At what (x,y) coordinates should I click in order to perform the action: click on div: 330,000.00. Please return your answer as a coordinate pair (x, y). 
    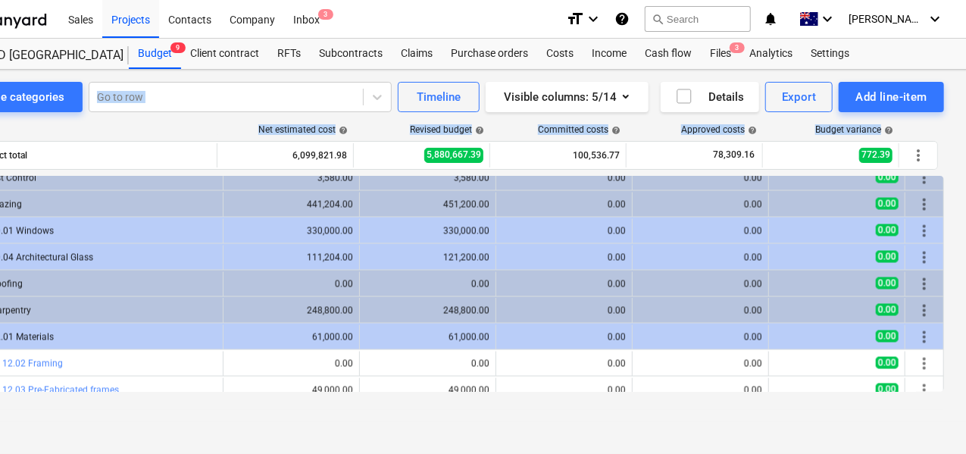
    Looking at the image, I should click on (291, 231).